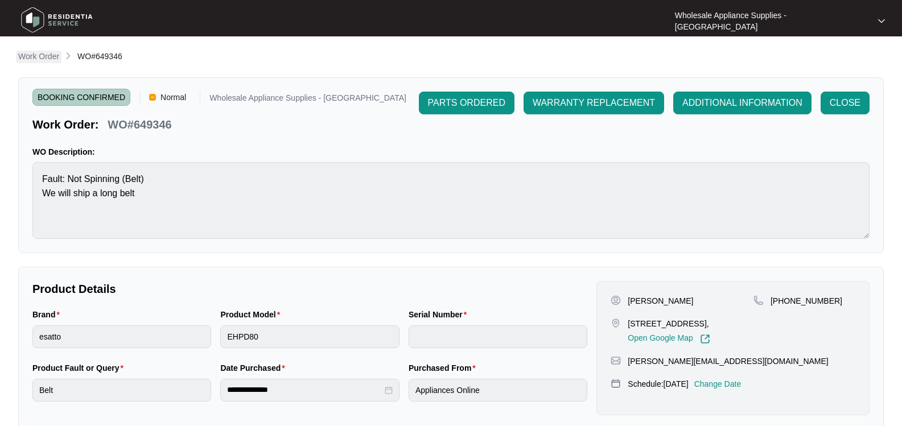  Describe the element at coordinates (717, 384) in the screenshot. I see `p: Change Date` at that location.